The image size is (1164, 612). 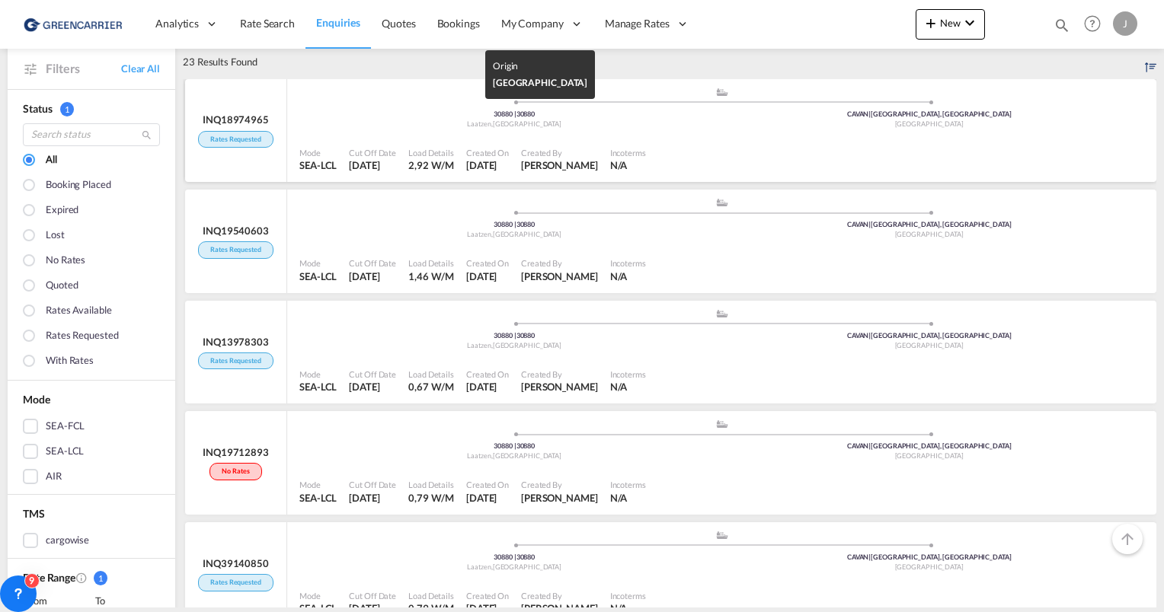 What do you see at coordinates (1150, 62) in the screenshot?
I see `div: Sort by: Created on` at bounding box center [1150, 62].